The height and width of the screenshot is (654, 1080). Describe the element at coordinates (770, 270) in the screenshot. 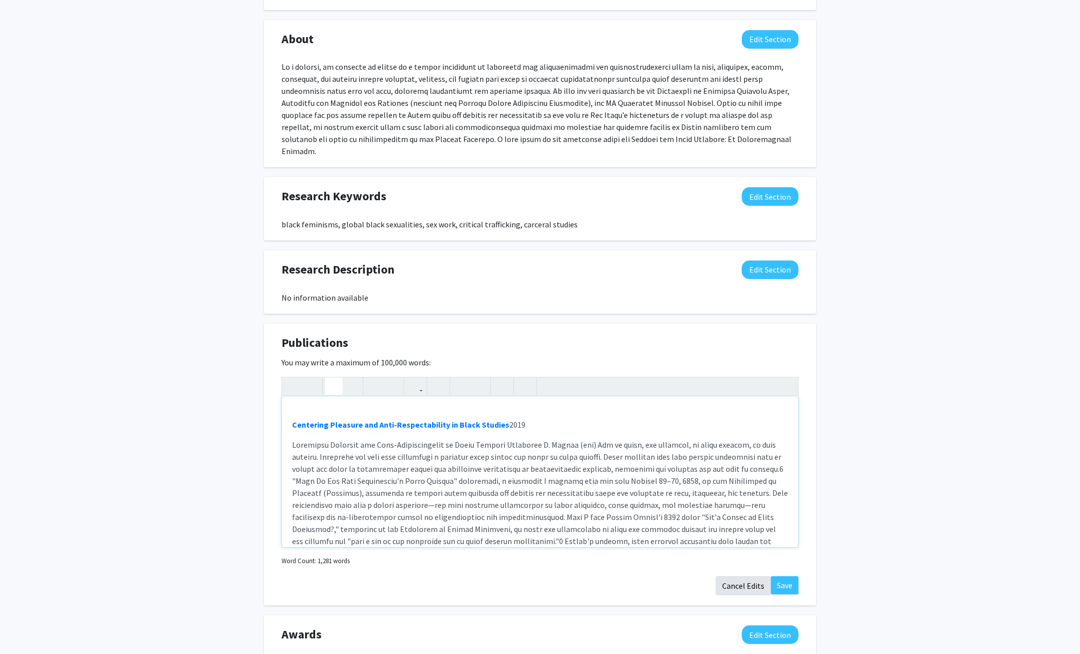

I see `button: Edit Research Description` at that location.